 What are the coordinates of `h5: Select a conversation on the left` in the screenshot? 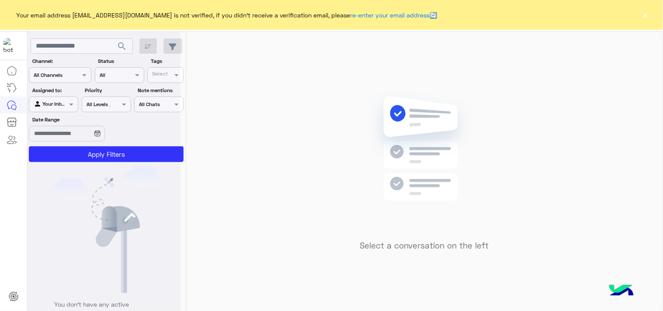 It's located at (425, 246).